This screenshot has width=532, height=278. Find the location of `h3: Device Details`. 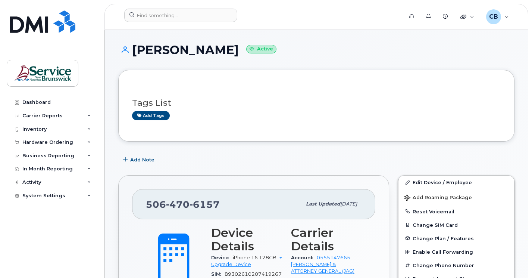

h3: Device Details is located at coordinates (247, 239).